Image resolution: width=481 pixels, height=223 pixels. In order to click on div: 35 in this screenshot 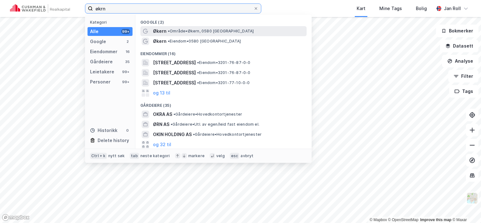, I will do `click(127, 62)`.